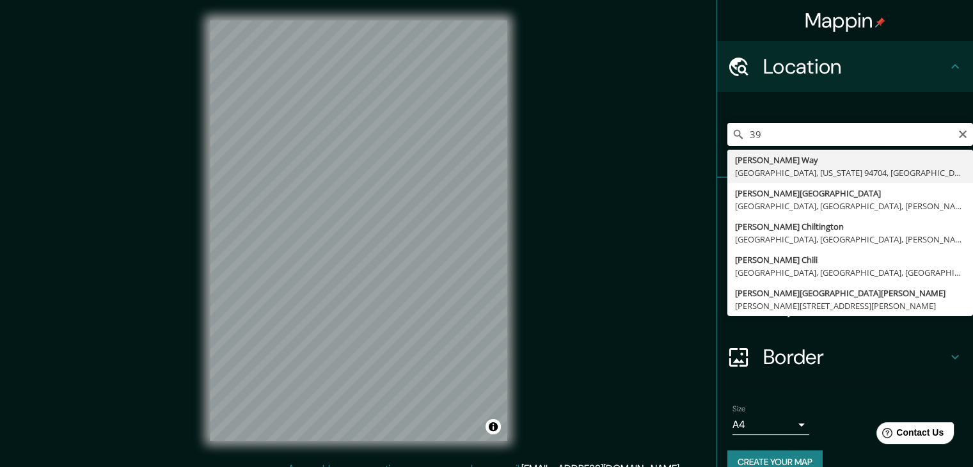 The image size is (973, 467). Describe the element at coordinates (855, 357) in the screenshot. I see `h4: Border` at that location.